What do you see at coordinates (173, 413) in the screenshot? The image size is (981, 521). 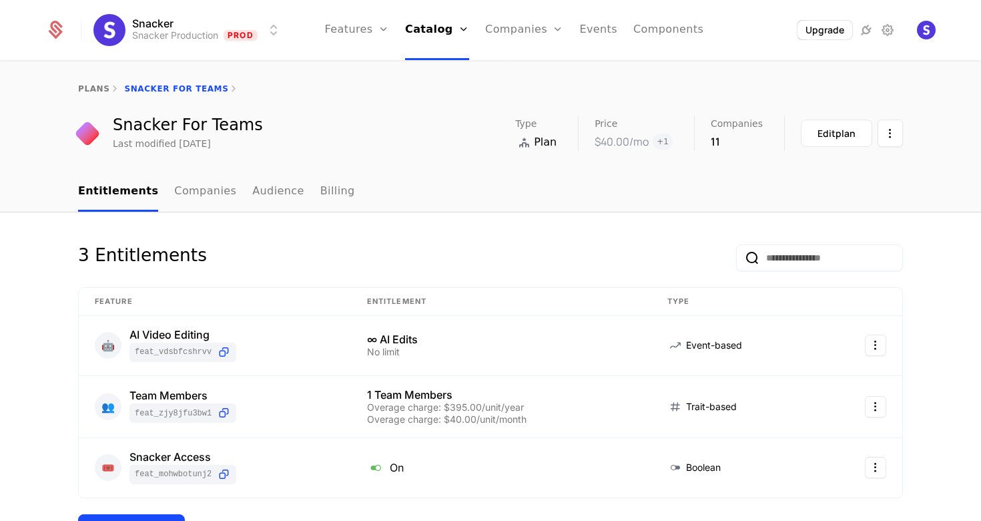 I see `span: feat_ZJY8jfu3BW1` at bounding box center [173, 413].